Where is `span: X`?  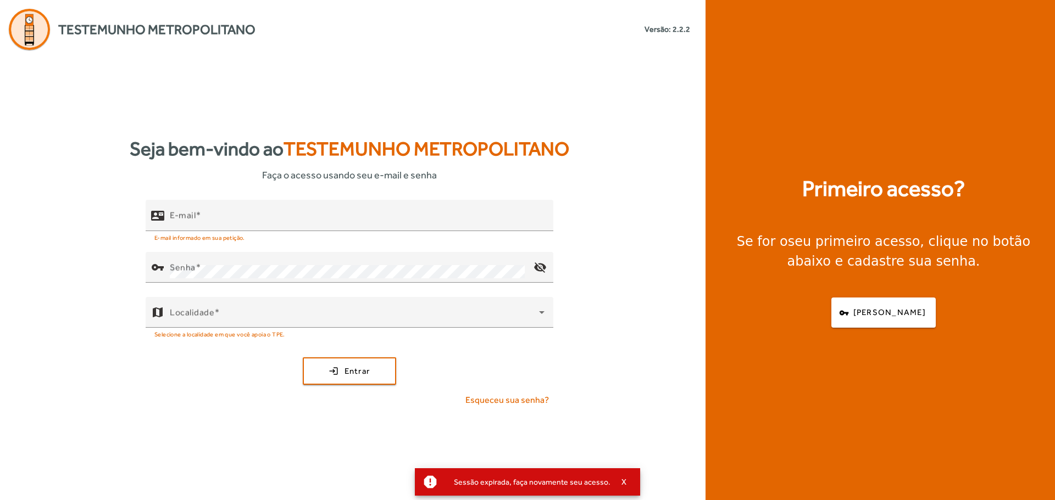
span: X is located at coordinates (624, 482).